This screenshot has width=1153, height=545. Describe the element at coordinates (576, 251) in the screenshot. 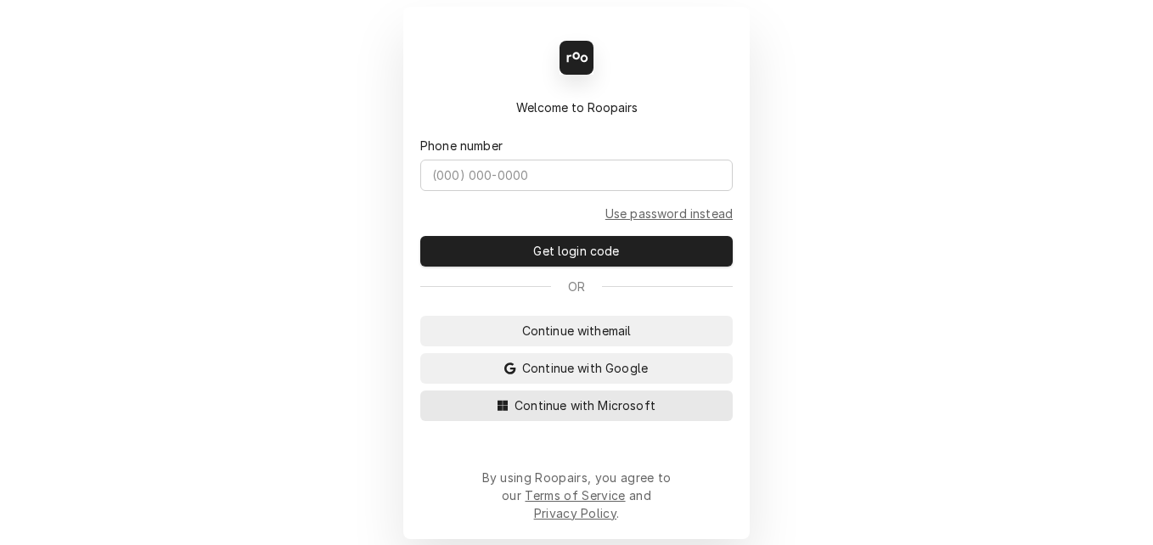

I see `button: Get login code` at that location.